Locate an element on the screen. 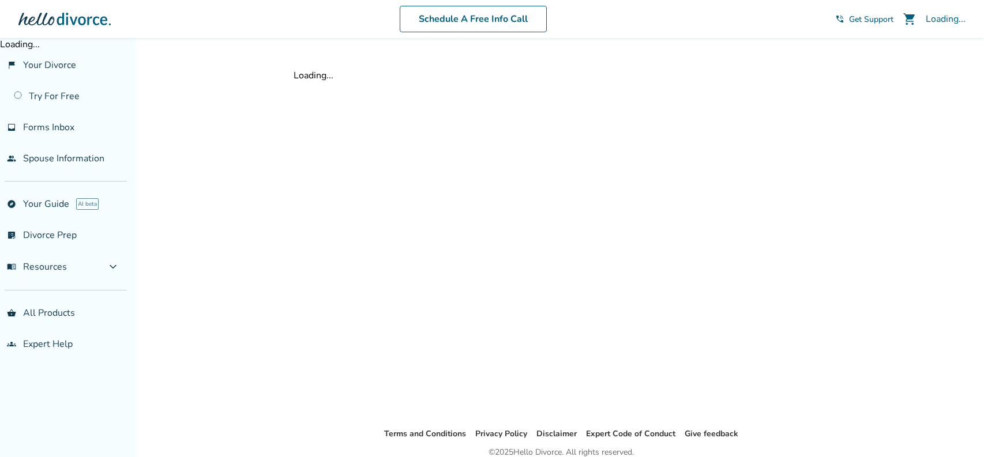  a: Expert Code of Conduct is located at coordinates (631, 434).